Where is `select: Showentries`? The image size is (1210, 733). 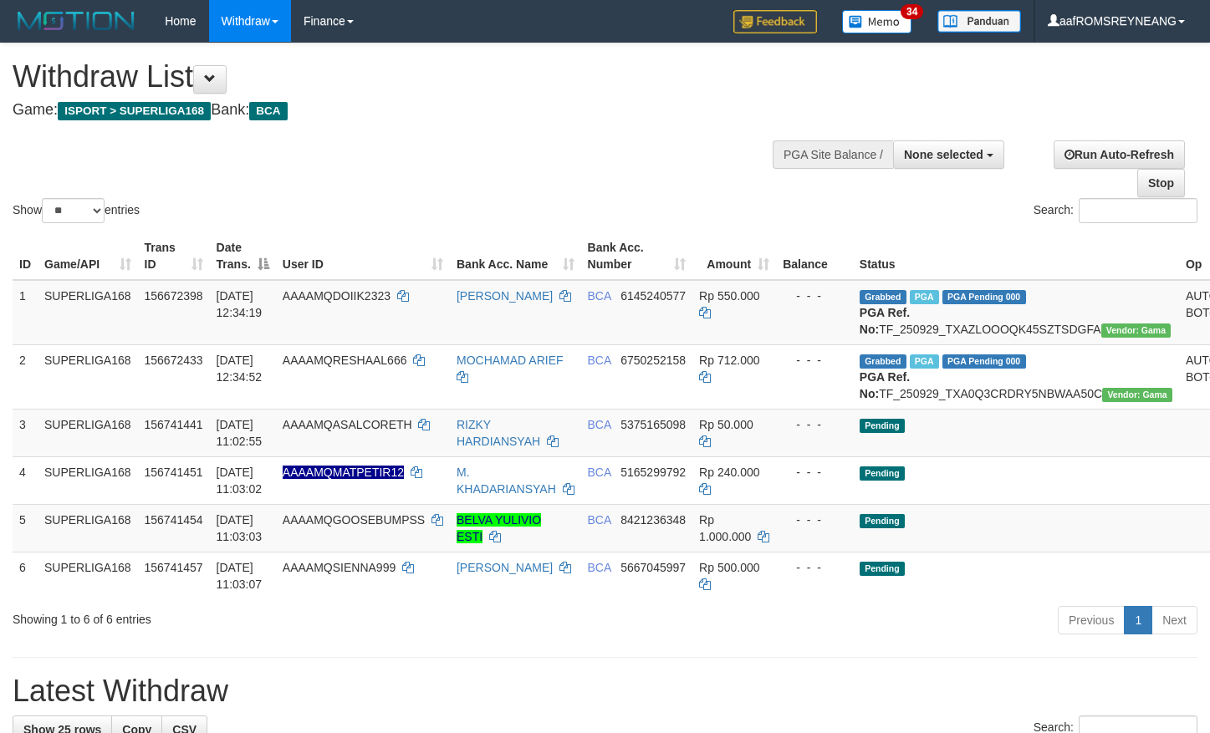 select: Showentries is located at coordinates (73, 211).